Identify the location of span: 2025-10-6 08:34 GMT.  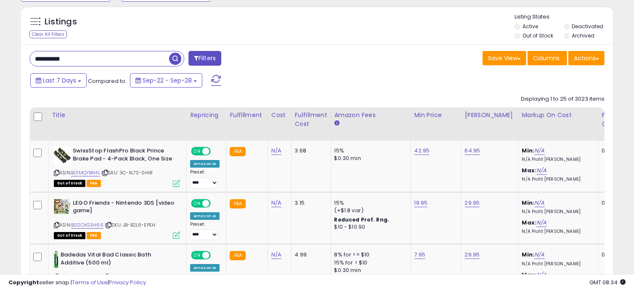
(608, 282).